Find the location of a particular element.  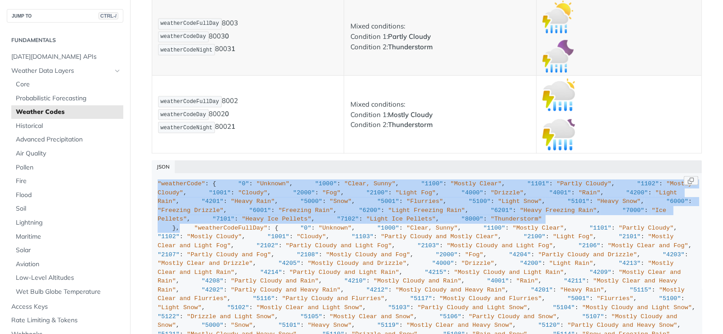

span: "4205" is located at coordinates (289, 262).